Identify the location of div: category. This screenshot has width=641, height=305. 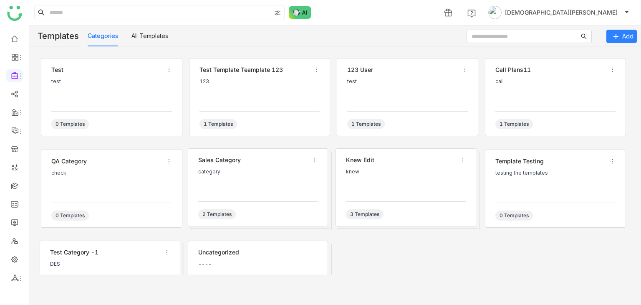
(258, 172).